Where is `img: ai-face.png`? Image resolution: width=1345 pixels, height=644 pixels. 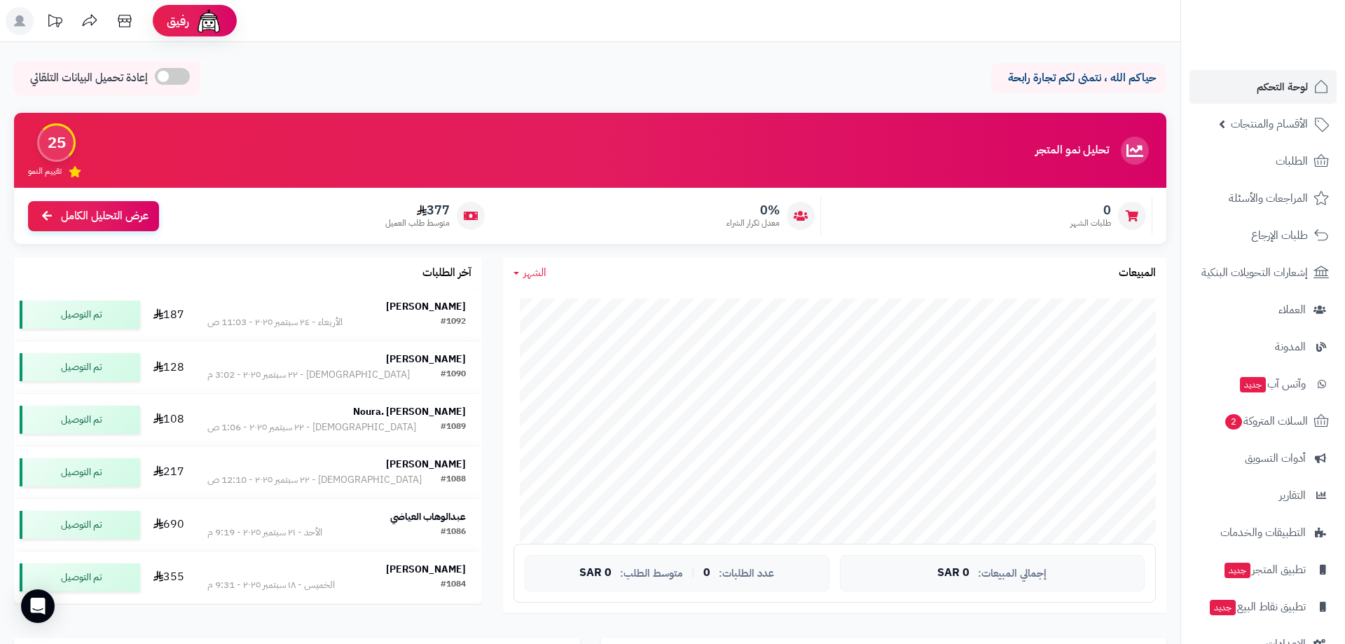
img: ai-face.png is located at coordinates (209, 21).